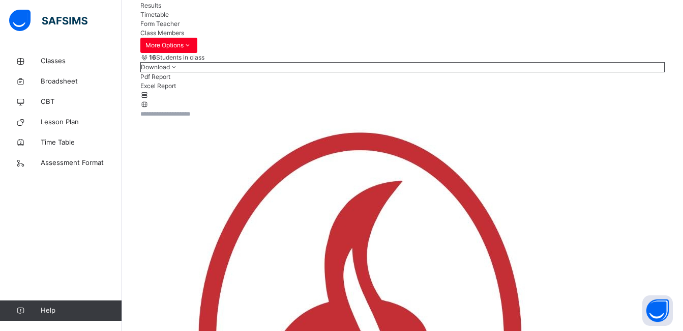 Image resolution: width=683 pixels, height=331 pixels. Describe the element at coordinates (169, 45) in the screenshot. I see `span: More Options` at that location.